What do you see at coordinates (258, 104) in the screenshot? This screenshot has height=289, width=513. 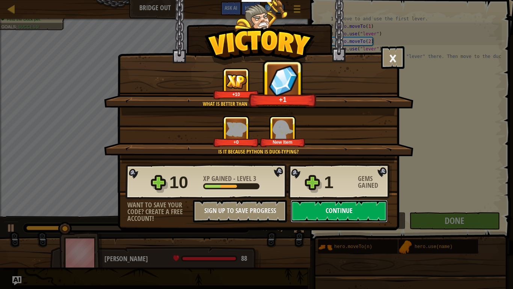 I see `div: What is better than gates? Logic gates of course!` at bounding box center [258, 104].